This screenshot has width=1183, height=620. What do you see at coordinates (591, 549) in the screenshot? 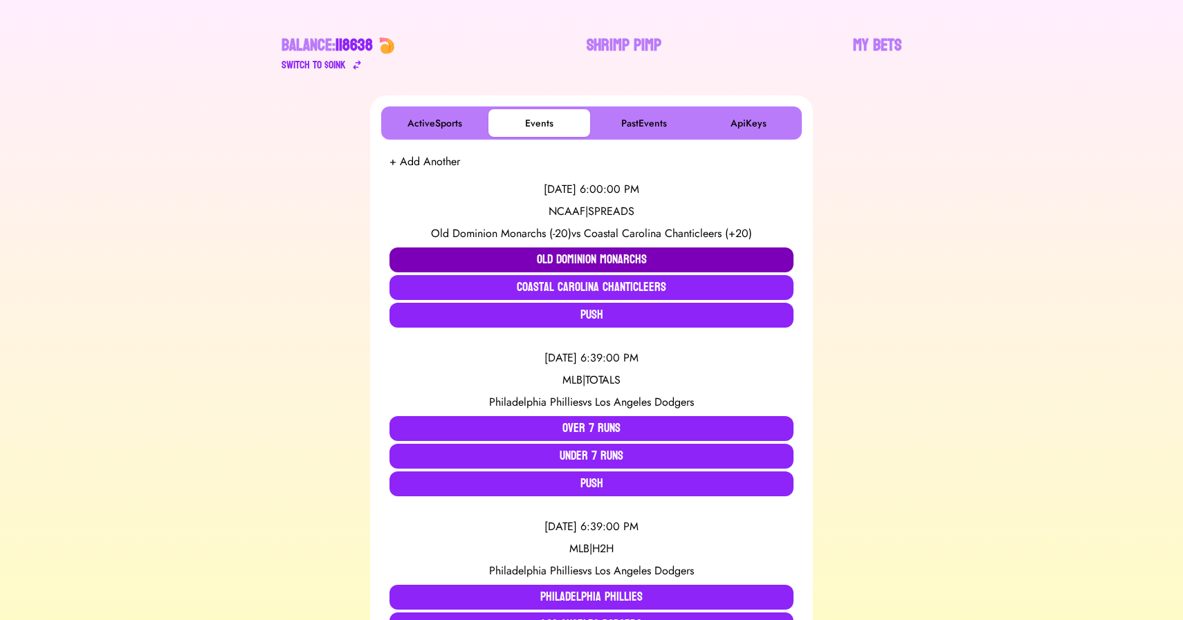
I see `div: MLB | H2H` at bounding box center [591, 549].